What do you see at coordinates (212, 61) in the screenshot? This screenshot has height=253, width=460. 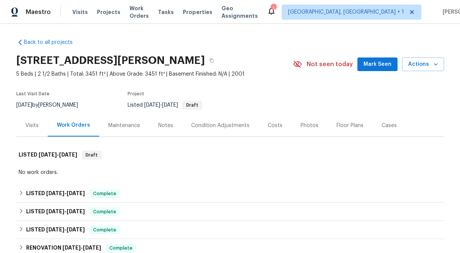 I see `button: Copy Address` at bounding box center [212, 61].